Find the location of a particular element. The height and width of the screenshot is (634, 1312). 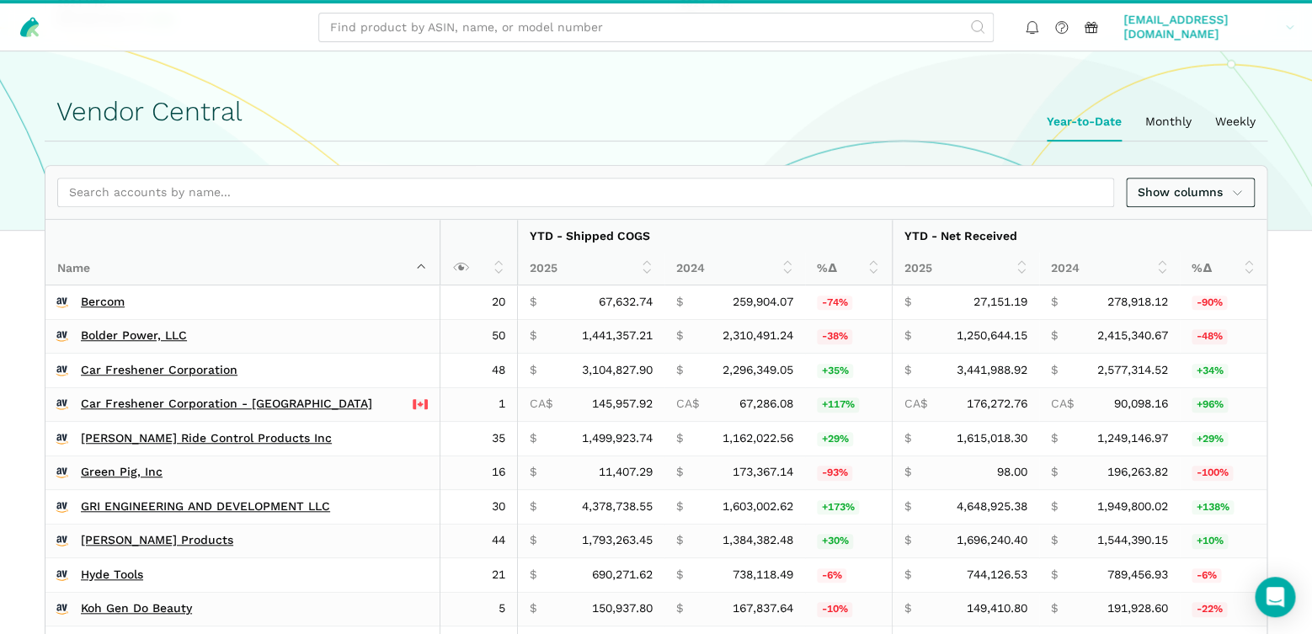

a: Car Freshener Corporation is located at coordinates (159, 370).